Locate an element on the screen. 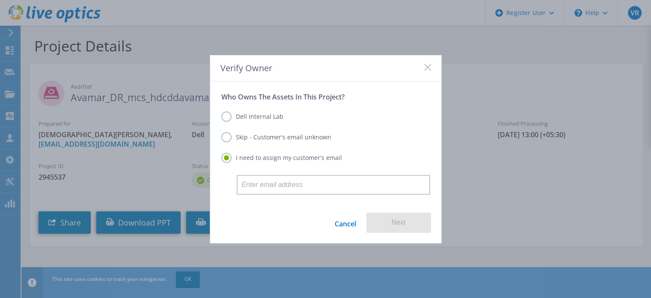 This screenshot has height=298, width=651. p: Who Owns The Assets In This Project? is located at coordinates (326, 97).